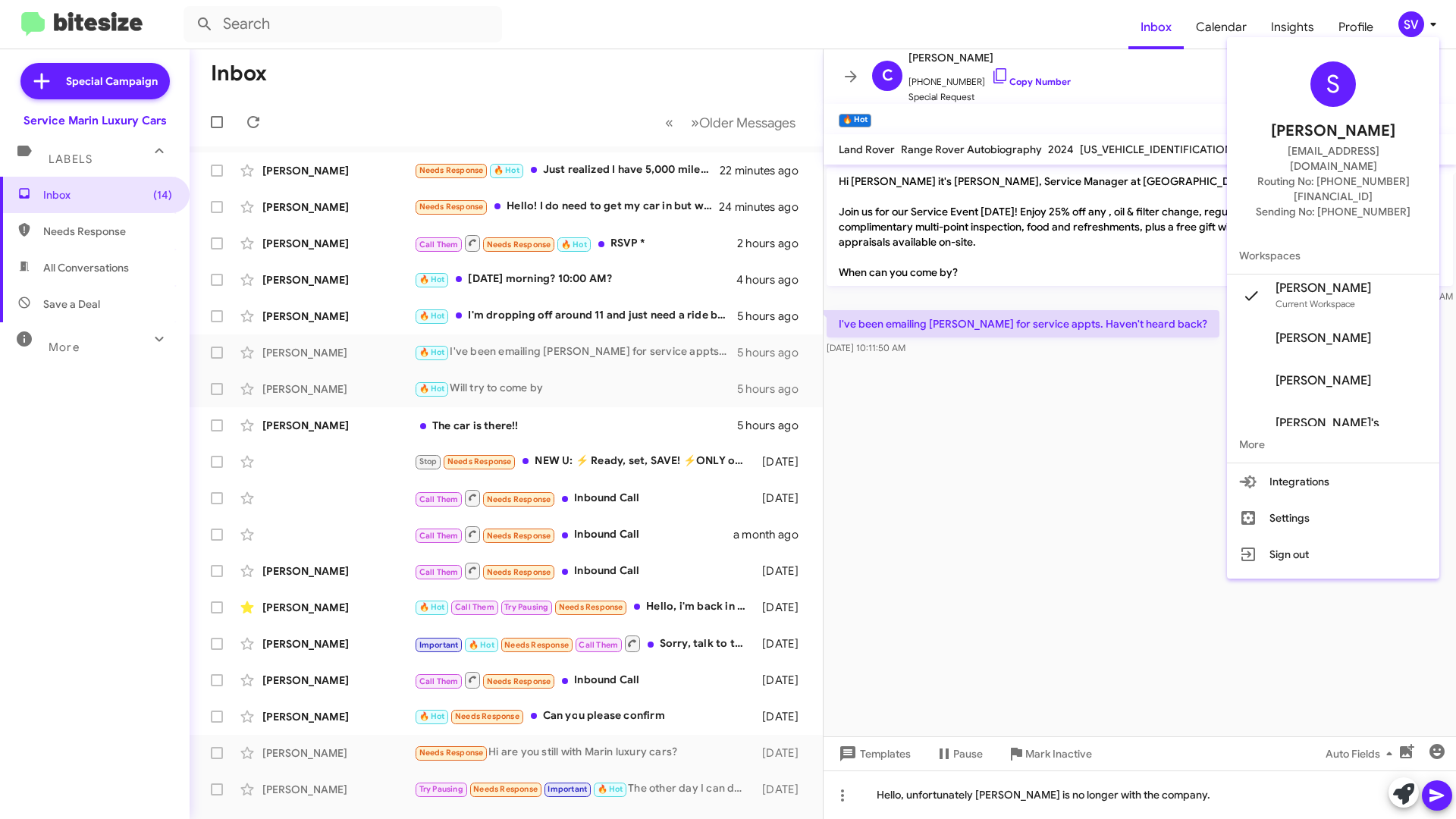 The height and width of the screenshot is (819, 1456). Describe the element at coordinates (1333, 255) in the screenshot. I see `span: Workspaces` at that location.